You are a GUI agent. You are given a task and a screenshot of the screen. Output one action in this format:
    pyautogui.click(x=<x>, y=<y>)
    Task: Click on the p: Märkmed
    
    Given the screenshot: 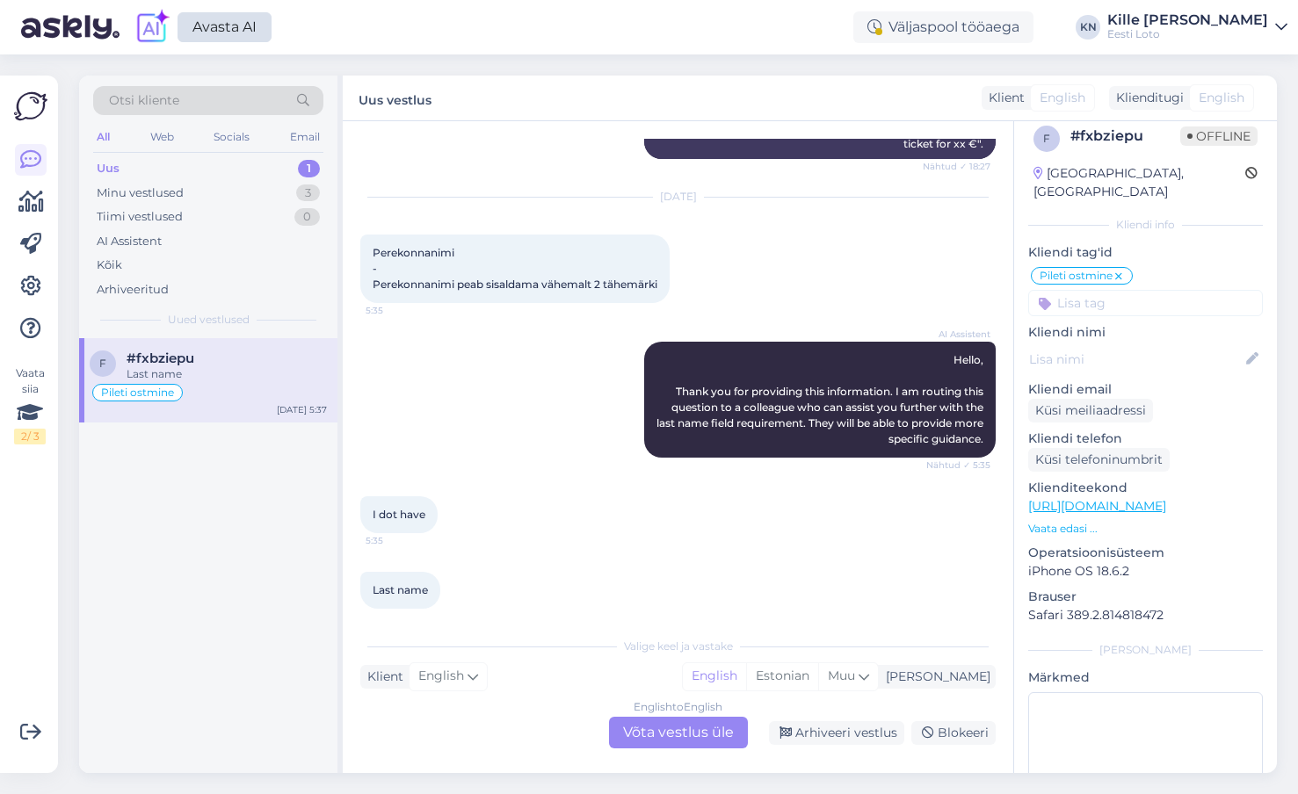 What is the action you would take?
    pyautogui.click(x=1145, y=677)
    